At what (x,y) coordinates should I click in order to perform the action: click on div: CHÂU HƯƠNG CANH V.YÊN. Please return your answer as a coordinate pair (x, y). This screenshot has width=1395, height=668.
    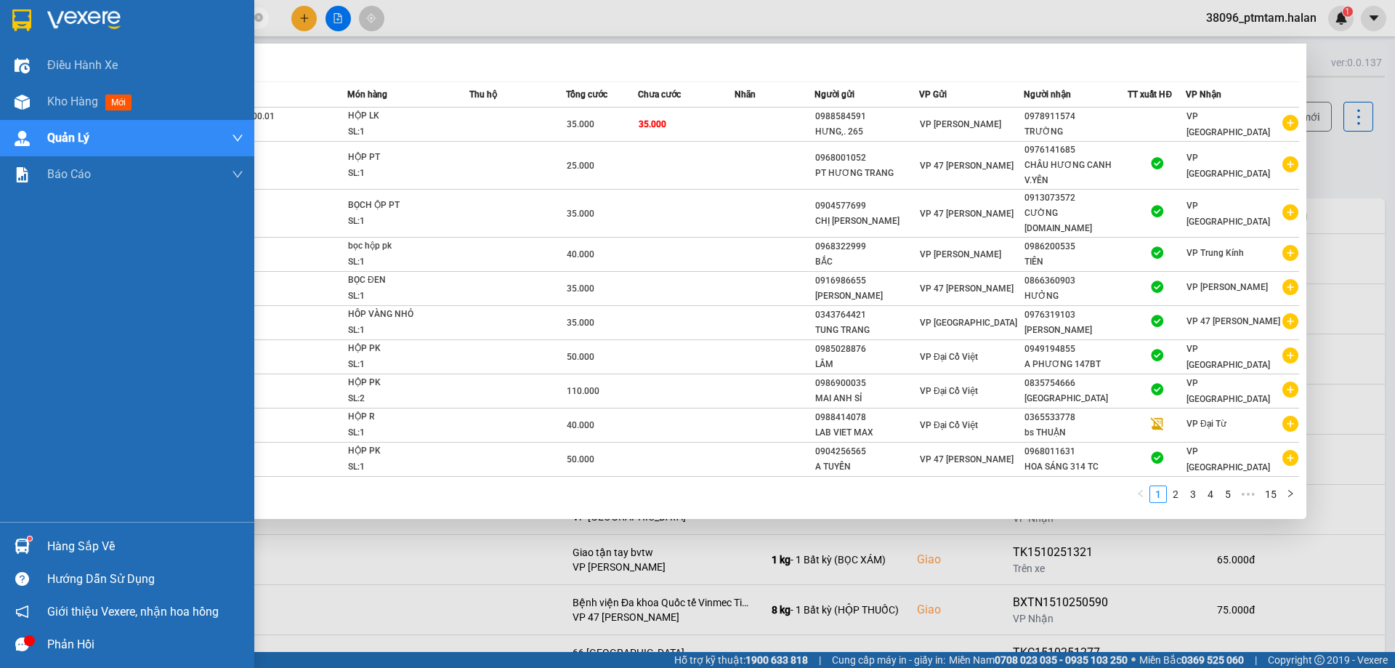
    Looking at the image, I should click on (1076, 173).